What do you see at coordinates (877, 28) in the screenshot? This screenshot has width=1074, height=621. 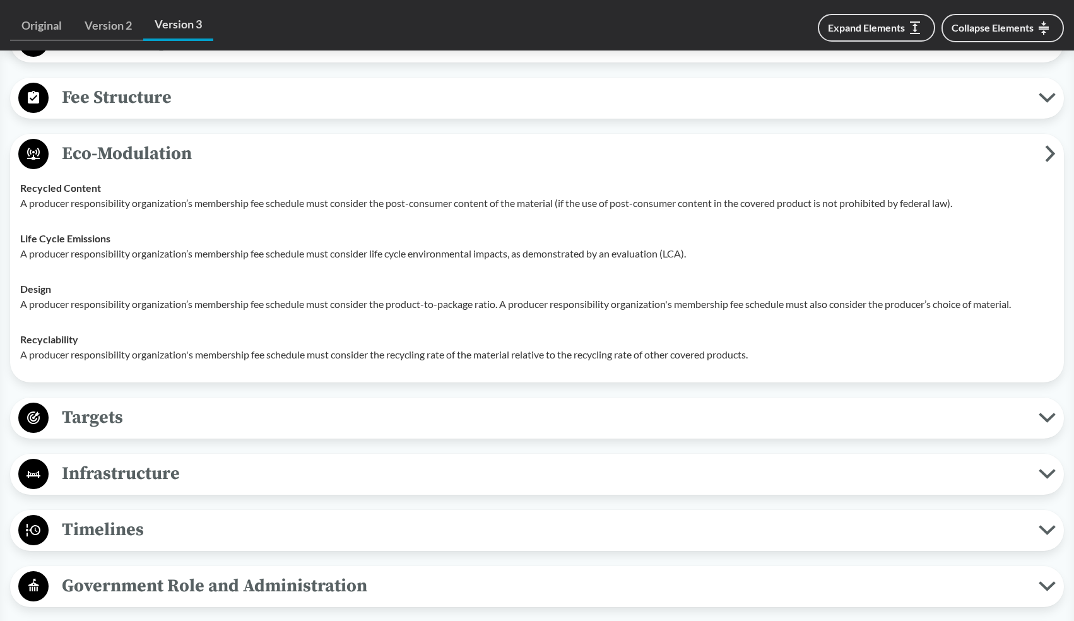 I see `button: Expand Elements` at bounding box center [877, 28].